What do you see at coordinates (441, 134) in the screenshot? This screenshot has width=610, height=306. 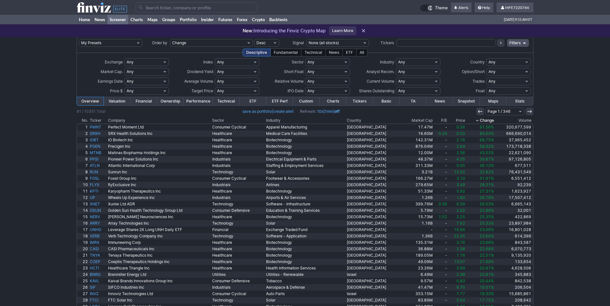 I see `a: 0.20` at bounding box center [441, 134].